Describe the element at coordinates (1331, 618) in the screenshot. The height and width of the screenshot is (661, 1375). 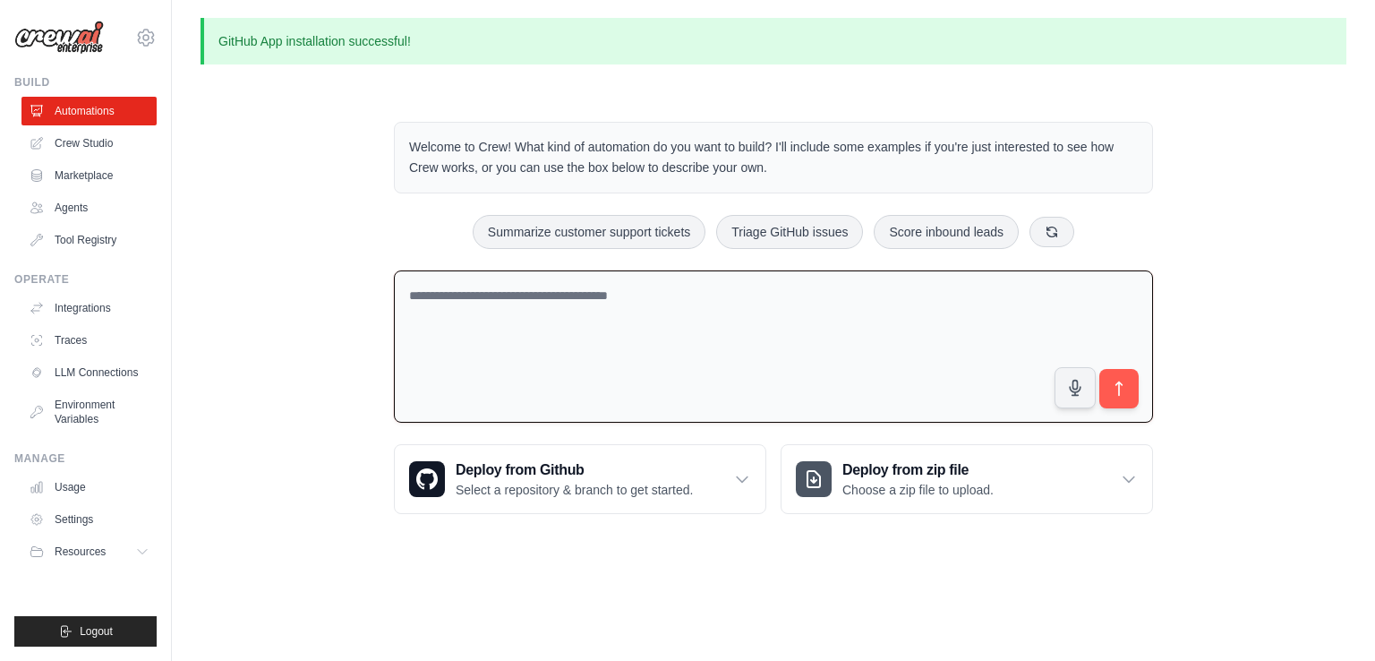
I see `div: Chat Widget` at that location.